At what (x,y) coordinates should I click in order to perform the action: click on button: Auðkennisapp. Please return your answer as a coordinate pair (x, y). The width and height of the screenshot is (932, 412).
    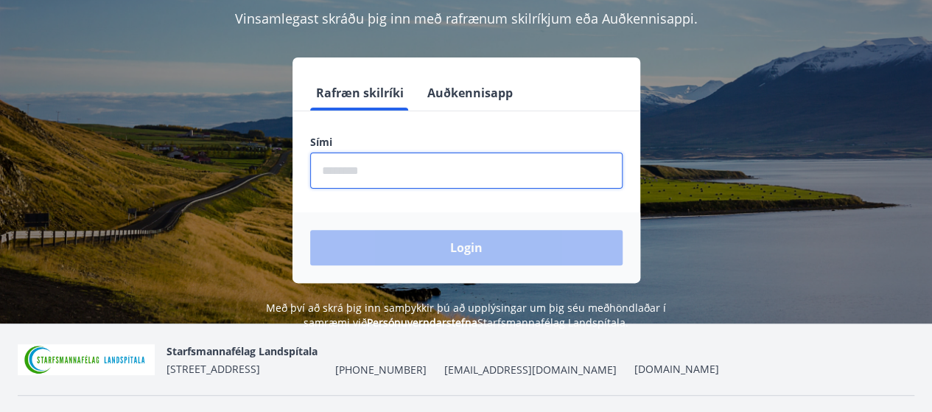
    Looking at the image, I should click on (470, 93).